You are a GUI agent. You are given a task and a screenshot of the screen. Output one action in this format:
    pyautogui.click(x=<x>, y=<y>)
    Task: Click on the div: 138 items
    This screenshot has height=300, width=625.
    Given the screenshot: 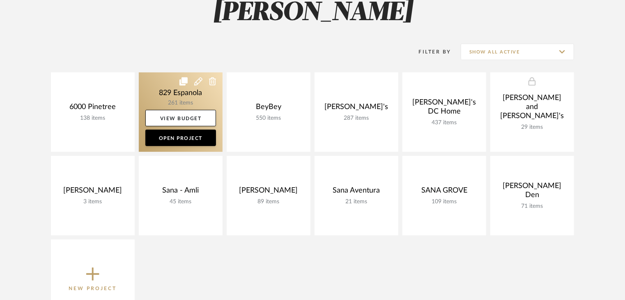 What is the action you would take?
    pyautogui.click(x=93, y=118)
    